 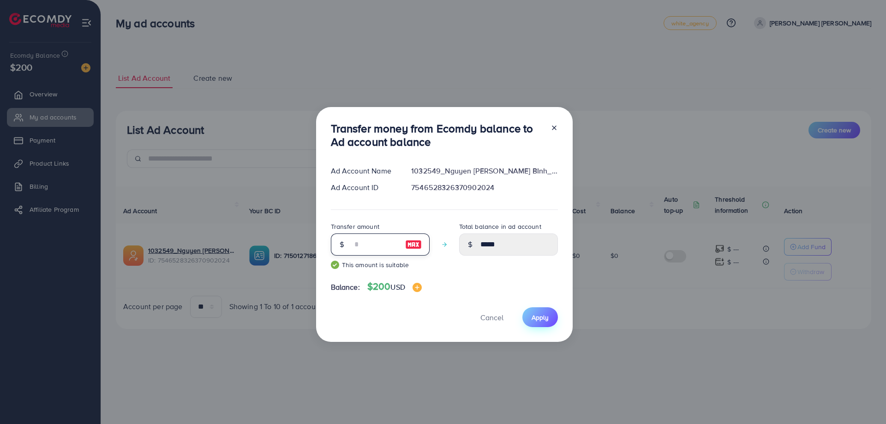 What do you see at coordinates (335, 265) in the screenshot?
I see `img: guide` at bounding box center [335, 265].